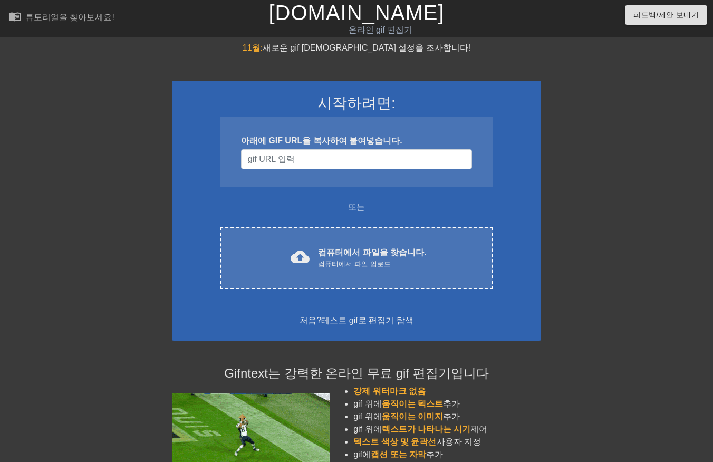 Image resolution: width=713 pixels, height=462 pixels. I want to click on div: 온라인 gif 편집기, so click(381, 30).